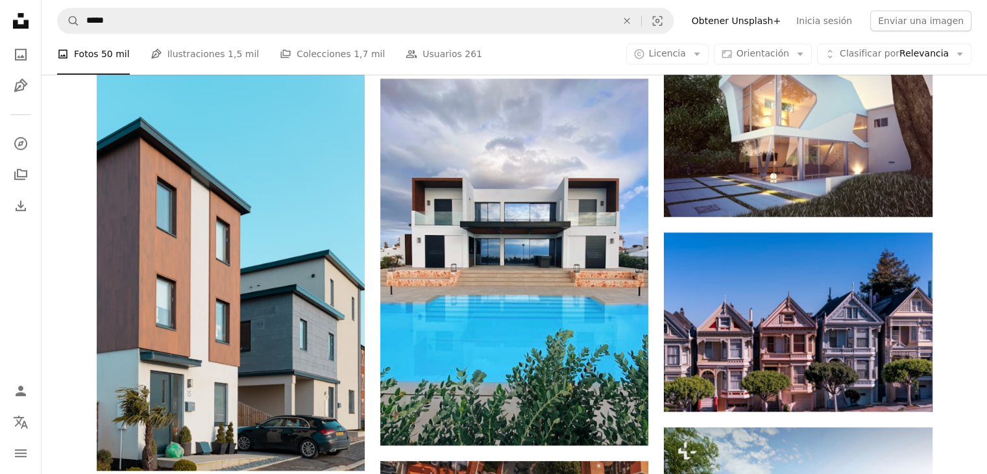 This screenshot has width=987, height=474. I want to click on a: Historial de descargas, so click(21, 206).